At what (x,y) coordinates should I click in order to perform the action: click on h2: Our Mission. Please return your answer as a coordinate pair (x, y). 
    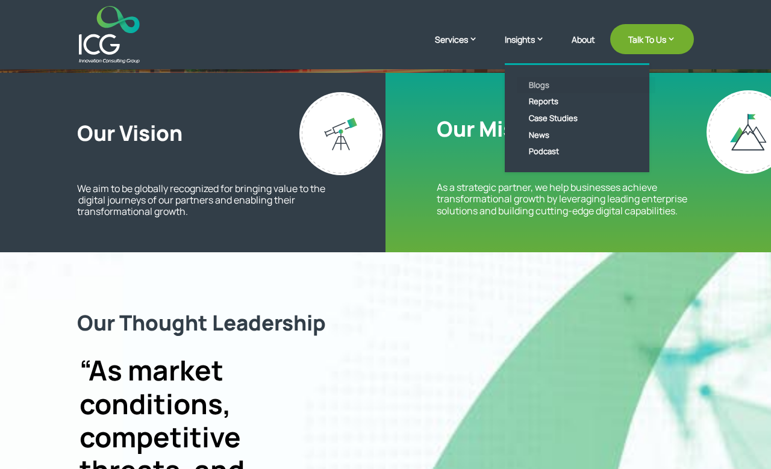
    Looking at the image, I should click on (497, 132).